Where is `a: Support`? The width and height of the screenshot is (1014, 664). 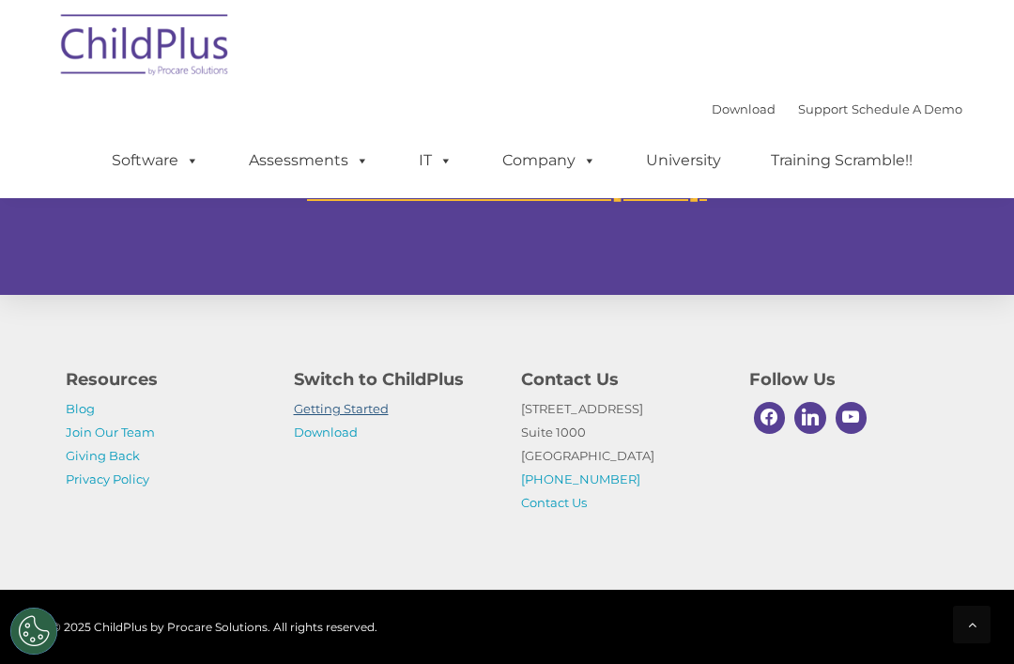 a: Support is located at coordinates (822, 109).